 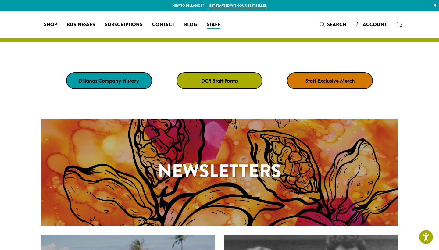 I want to click on h1: Newsletters, so click(x=220, y=171).